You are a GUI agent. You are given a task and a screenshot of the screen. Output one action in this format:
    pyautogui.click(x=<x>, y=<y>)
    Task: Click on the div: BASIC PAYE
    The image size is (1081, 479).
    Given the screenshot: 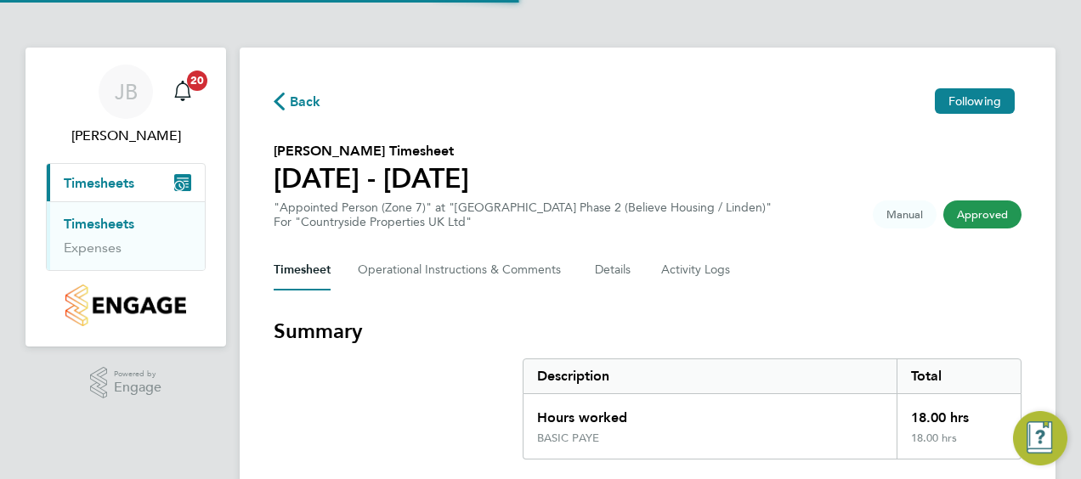 What is the action you would take?
    pyautogui.click(x=568, y=438)
    